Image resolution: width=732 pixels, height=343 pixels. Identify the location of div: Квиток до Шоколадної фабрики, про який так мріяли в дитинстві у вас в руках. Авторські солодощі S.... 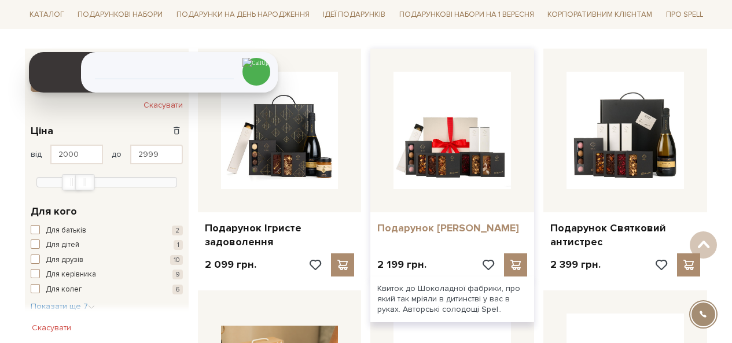
(452, 299).